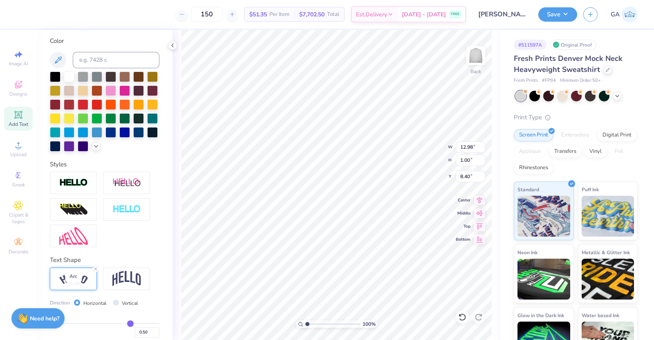  What do you see at coordinates (127, 183) in the screenshot?
I see `img: Shadow` at bounding box center [127, 183].